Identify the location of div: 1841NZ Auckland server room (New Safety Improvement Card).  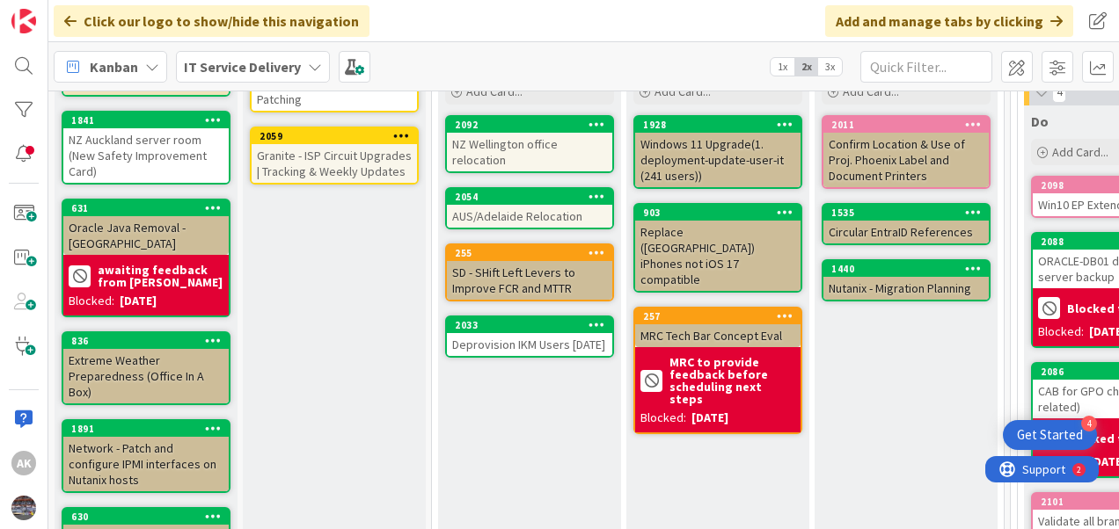
(146, 148).